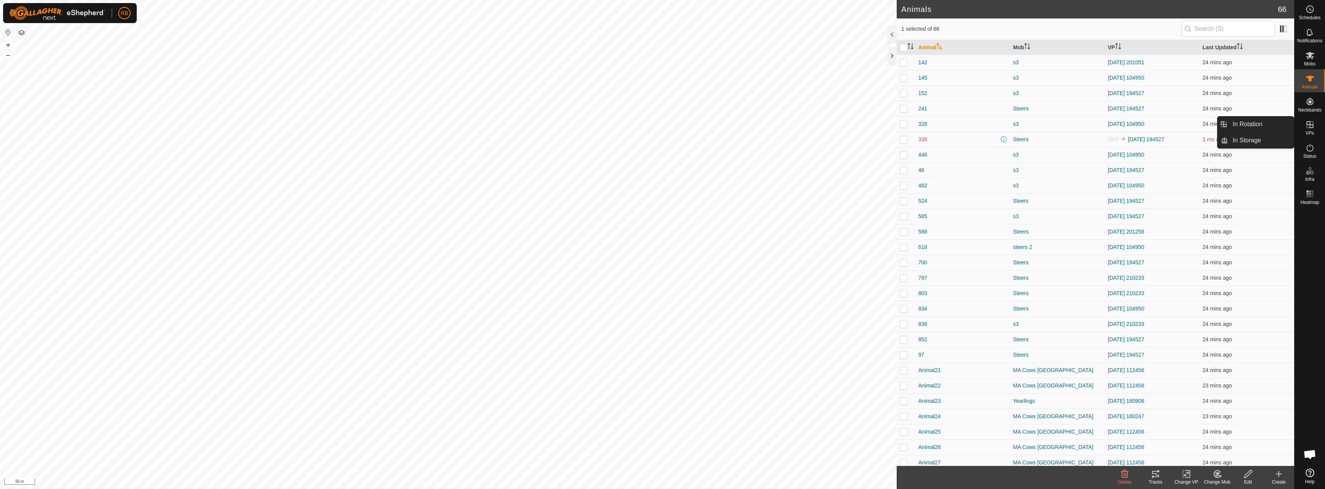  What do you see at coordinates (929, 417) in the screenshot?
I see `span: Animal24` at bounding box center [929, 417].